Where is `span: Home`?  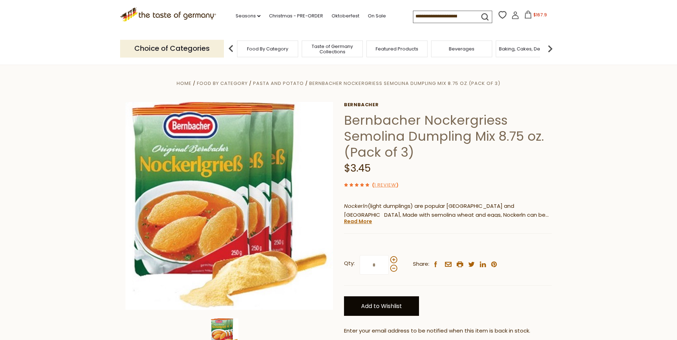 span: Home is located at coordinates (184, 83).